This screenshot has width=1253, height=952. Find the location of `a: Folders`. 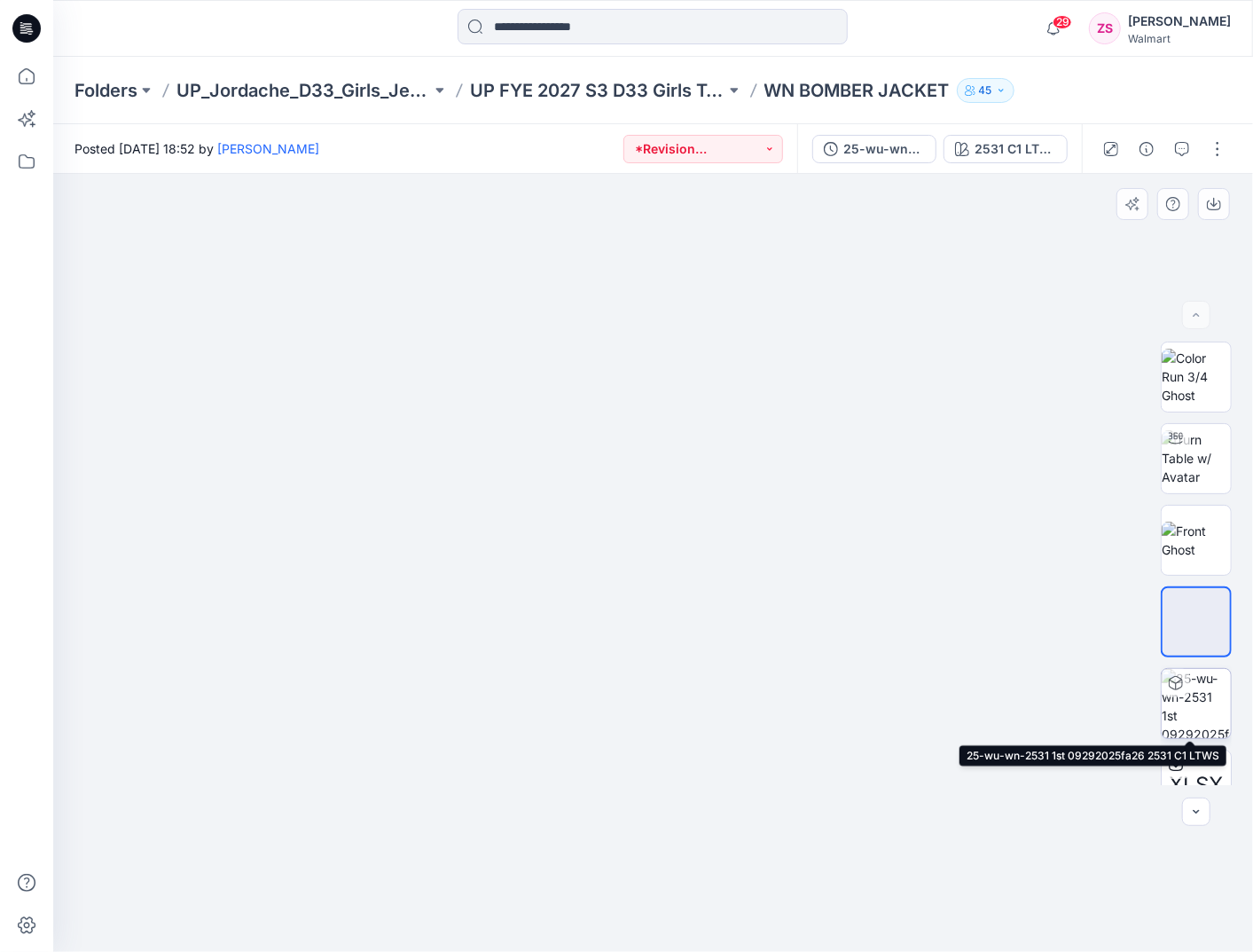

a: Folders is located at coordinates (106, 90).